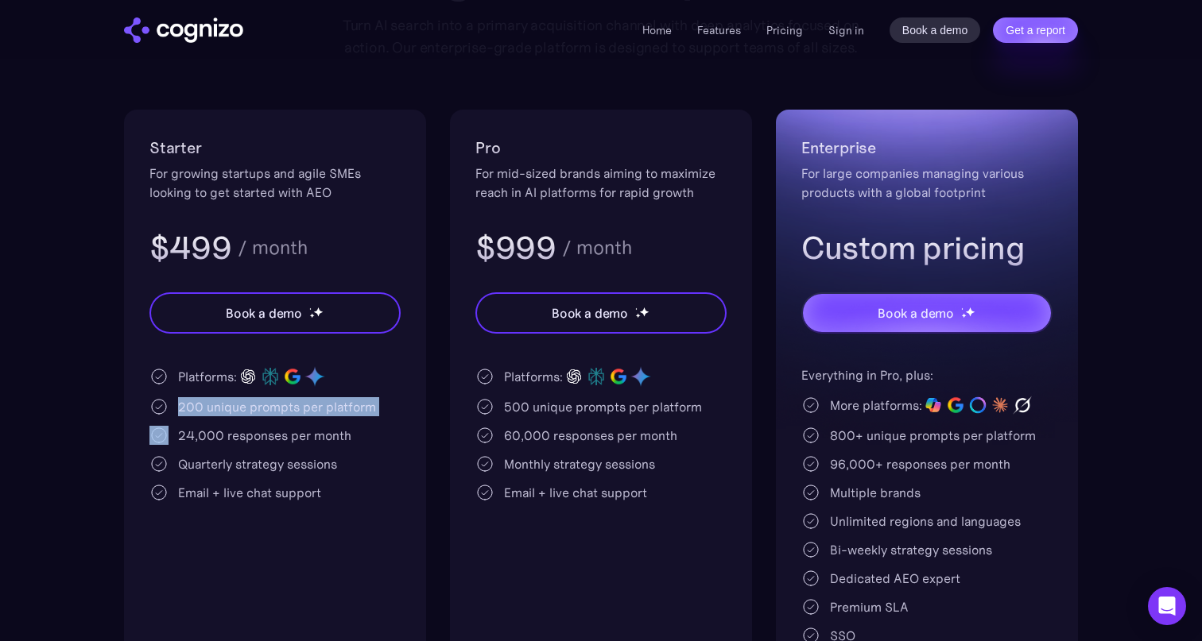  Describe the element at coordinates (190, 248) in the screenshot. I see `h3: $499` at that location.